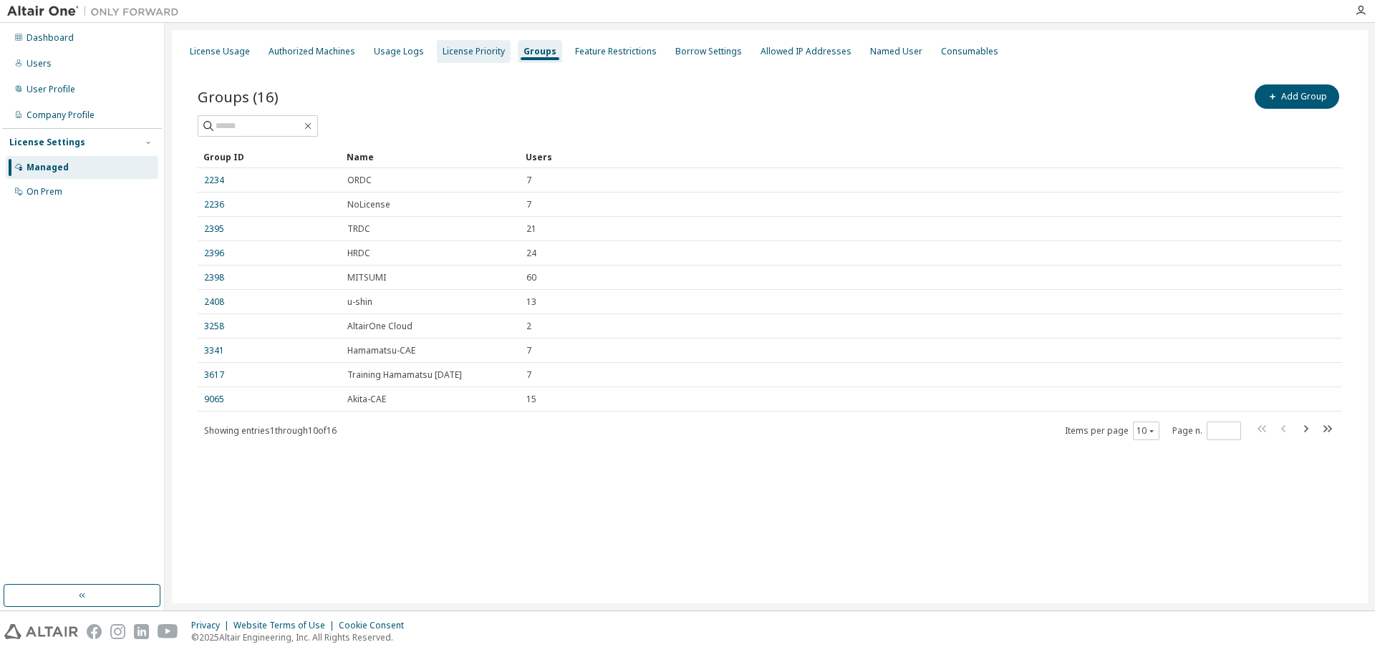 The height and width of the screenshot is (652, 1375). Describe the element at coordinates (369, 205) in the screenshot. I see `span: NoLicense` at that location.